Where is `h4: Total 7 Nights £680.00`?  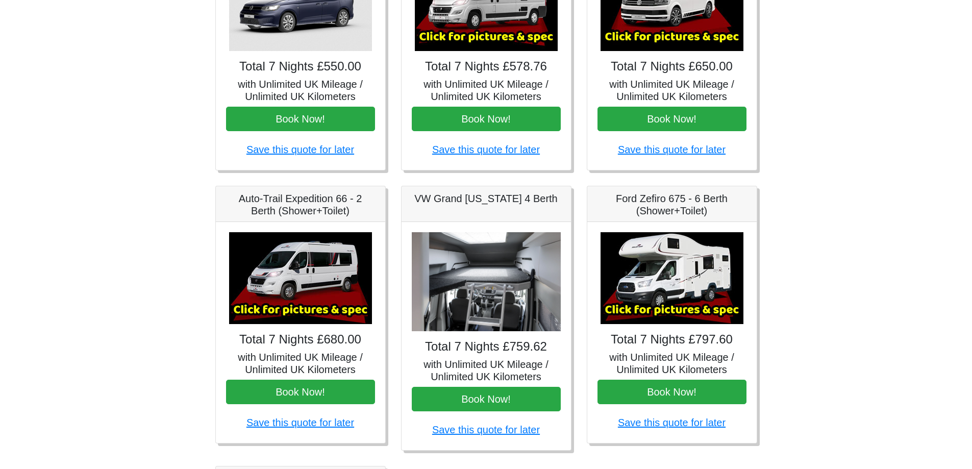 h4: Total 7 Nights £680.00 is located at coordinates (300, 339).